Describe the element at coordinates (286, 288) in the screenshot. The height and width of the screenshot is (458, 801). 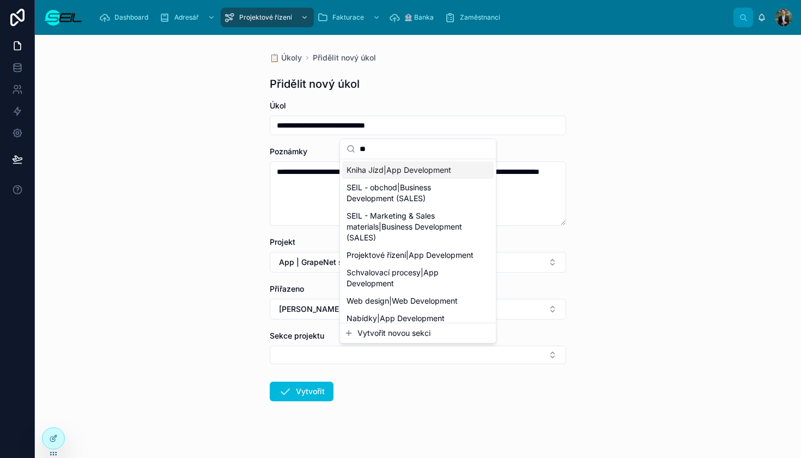
I see `span: Přiřazeno` at that location.